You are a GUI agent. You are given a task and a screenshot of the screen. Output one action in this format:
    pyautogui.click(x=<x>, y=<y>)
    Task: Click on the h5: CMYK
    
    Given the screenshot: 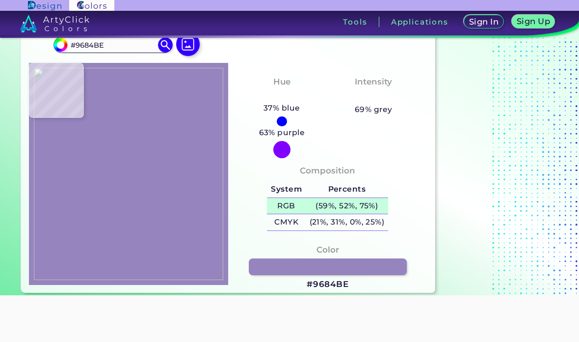 What is the action you would take?
    pyautogui.click(x=286, y=222)
    